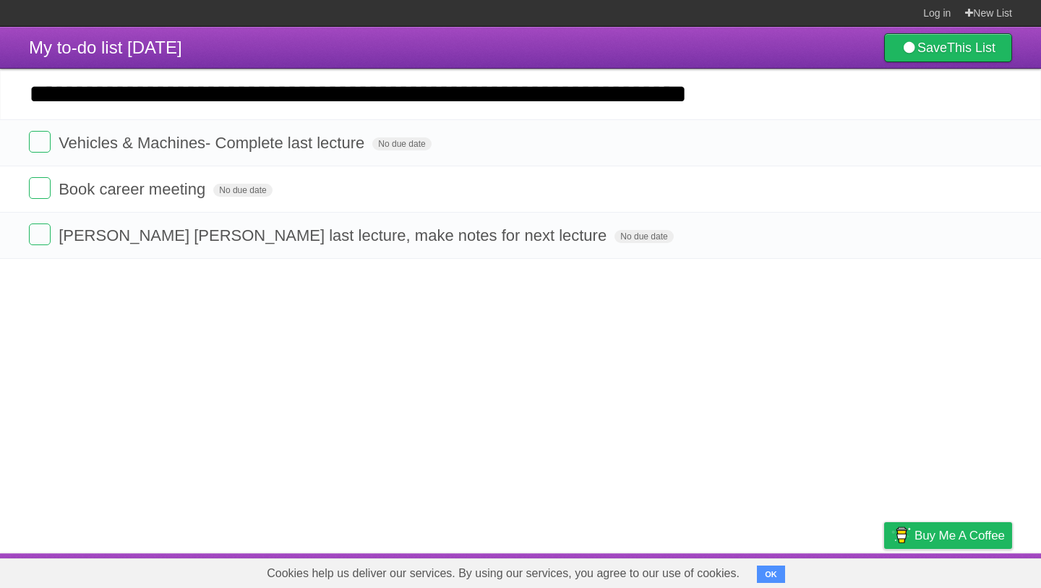 The width and height of the screenshot is (1041, 588). I want to click on button: OK, so click(771, 574).